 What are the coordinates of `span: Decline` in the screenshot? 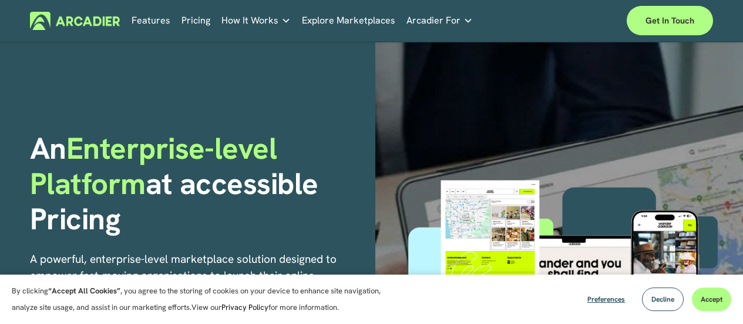 It's located at (662, 299).